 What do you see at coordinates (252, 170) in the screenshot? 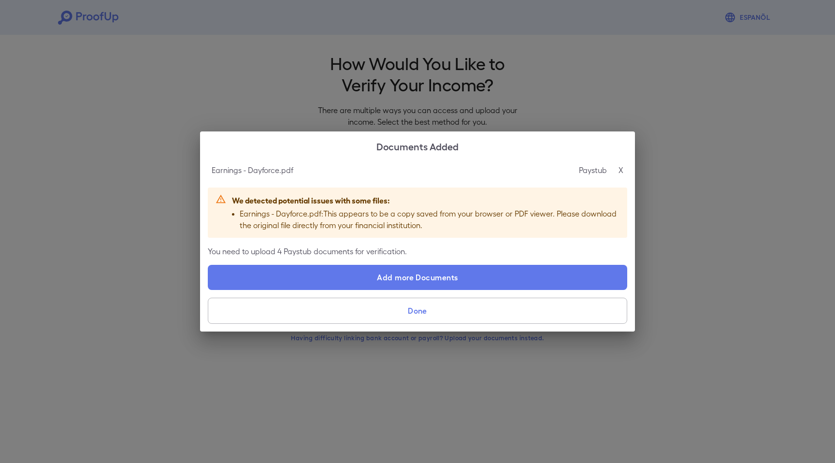
I see `p: Earnings - Dayforce.pdf` at bounding box center [252, 170].